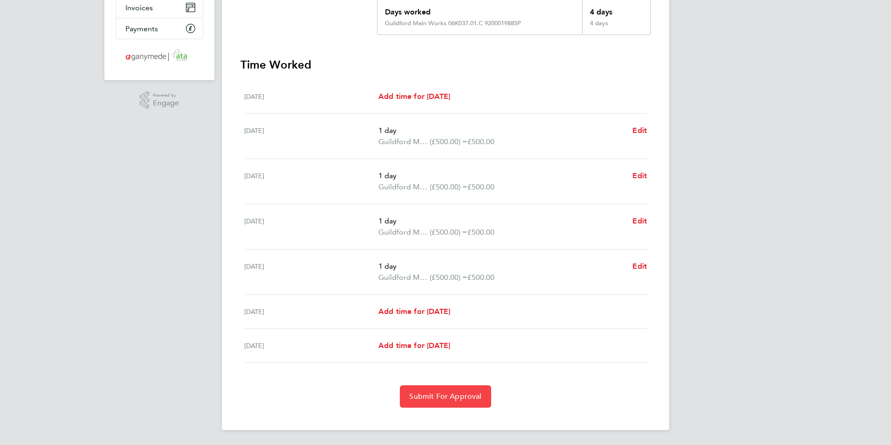 This screenshot has height=445, width=891. Describe the element at coordinates (616, 27) in the screenshot. I see `div: 4 days` at that location.